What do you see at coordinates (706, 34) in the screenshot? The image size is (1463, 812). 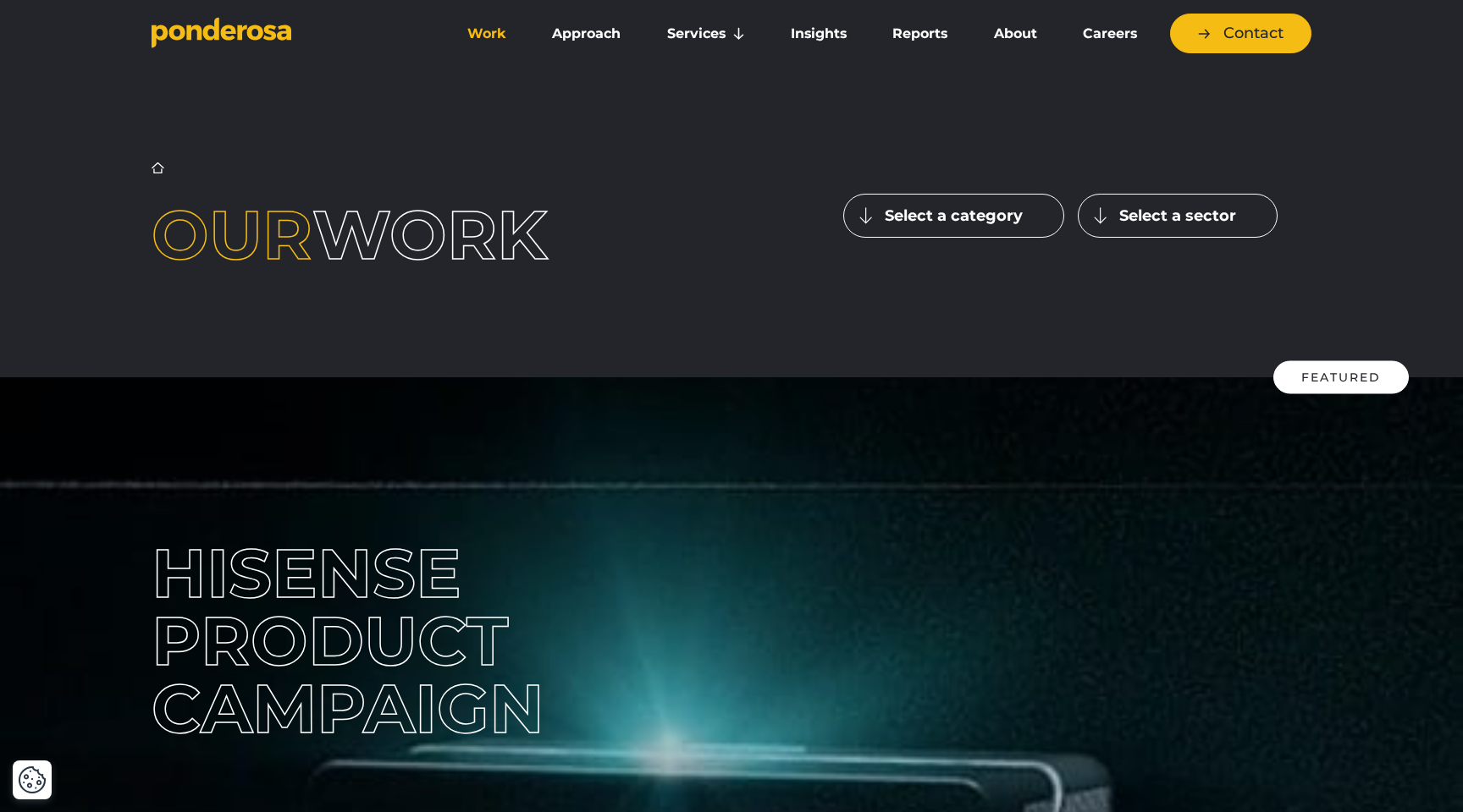 I see `a: Services` at bounding box center [706, 34].